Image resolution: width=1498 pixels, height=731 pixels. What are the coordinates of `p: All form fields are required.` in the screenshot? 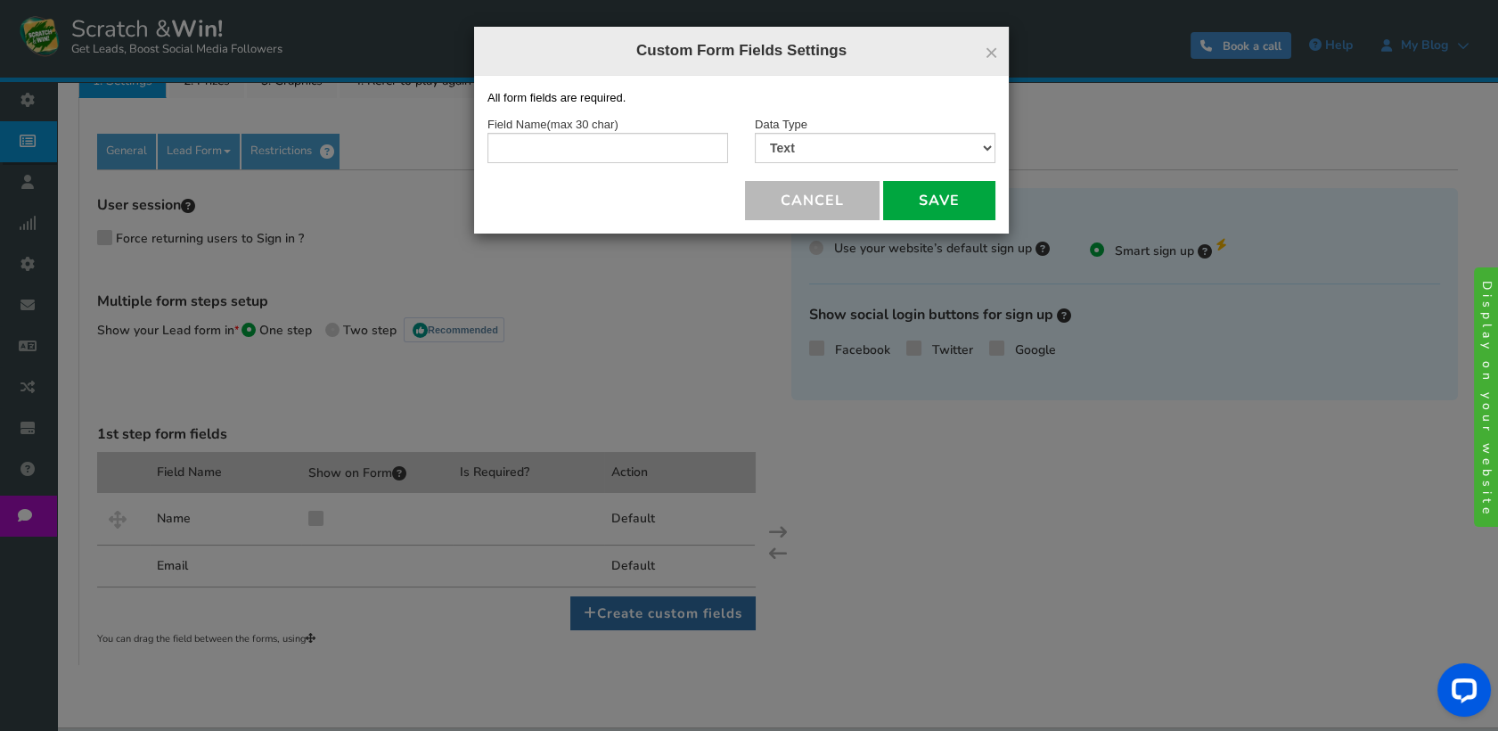 It's located at (742, 98).